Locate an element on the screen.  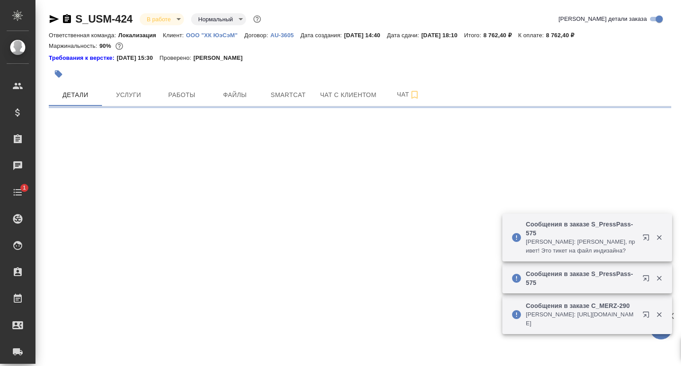
span: Файлы is located at coordinates (235, 95).